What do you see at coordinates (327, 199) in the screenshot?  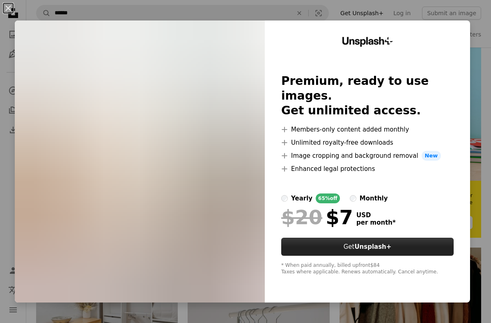 I see `div: 65% off` at bounding box center [327, 199].